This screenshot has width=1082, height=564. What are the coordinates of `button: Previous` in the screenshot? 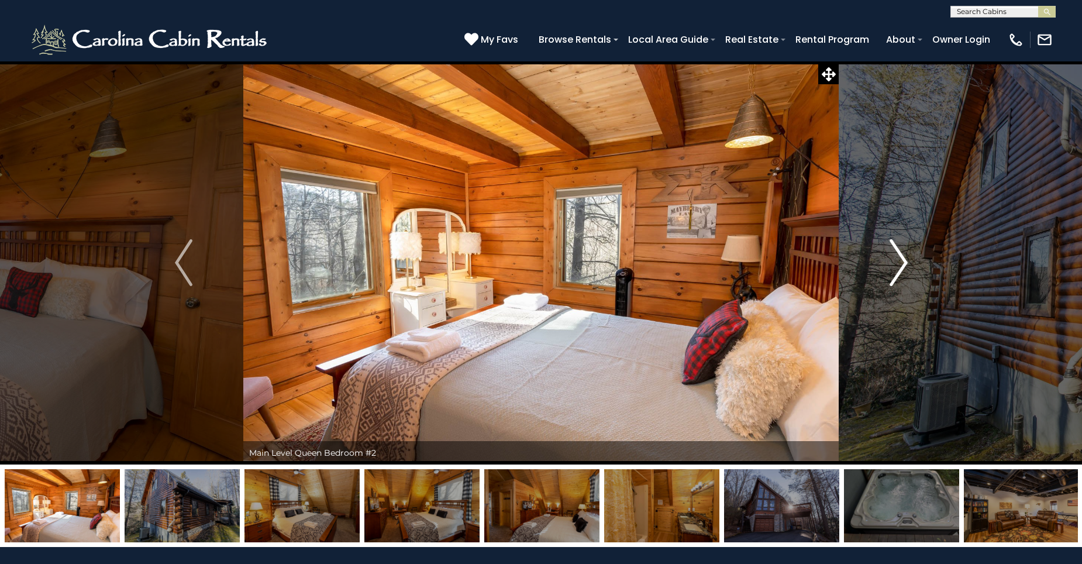 It's located at (183, 263).